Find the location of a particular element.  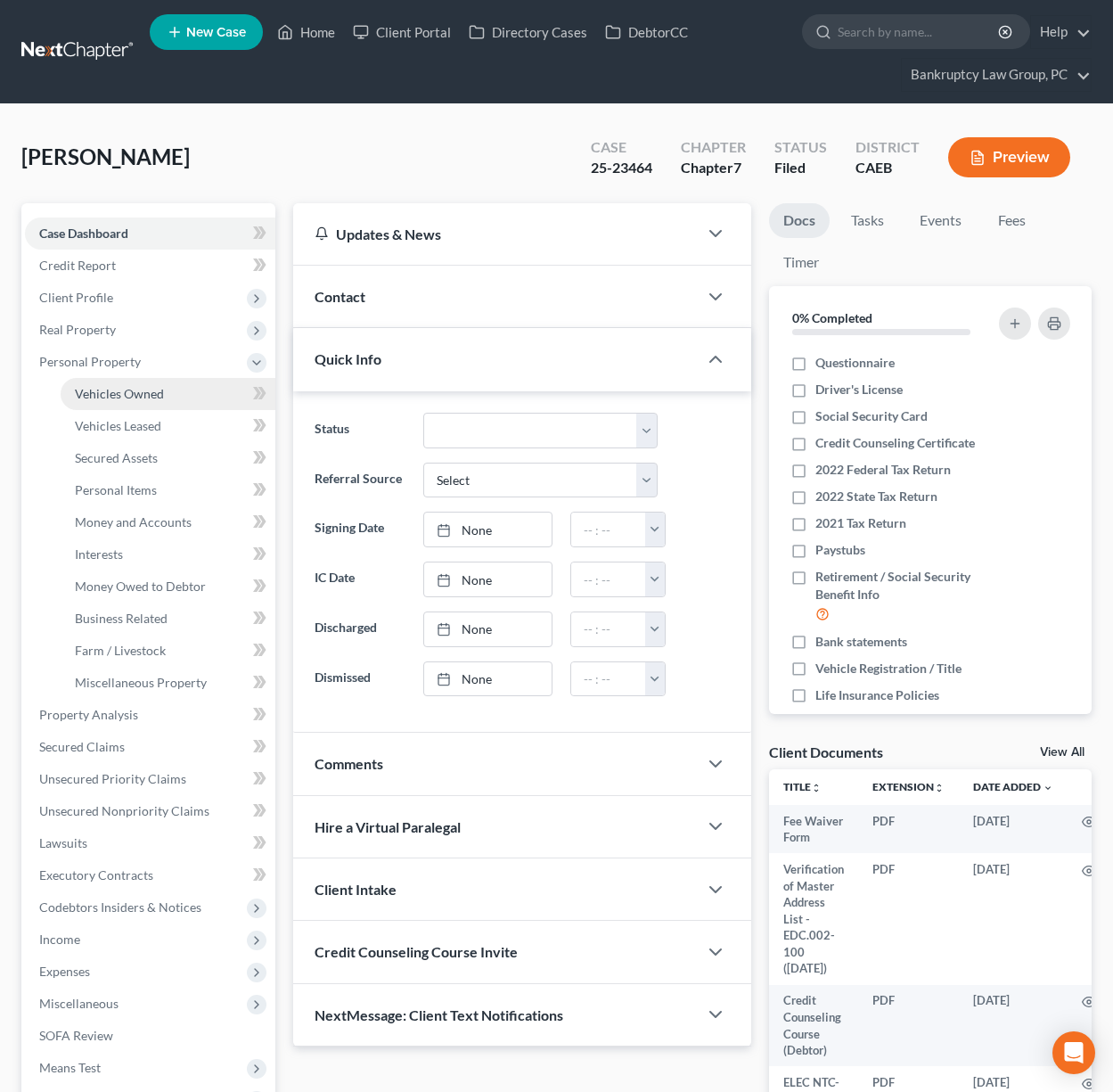

span: Quick Info is located at coordinates (347, 359).